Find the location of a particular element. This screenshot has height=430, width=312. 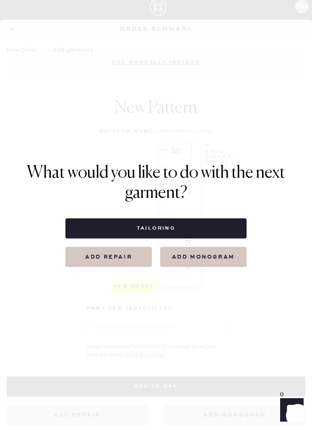

button: Add repair is located at coordinates (109, 257).